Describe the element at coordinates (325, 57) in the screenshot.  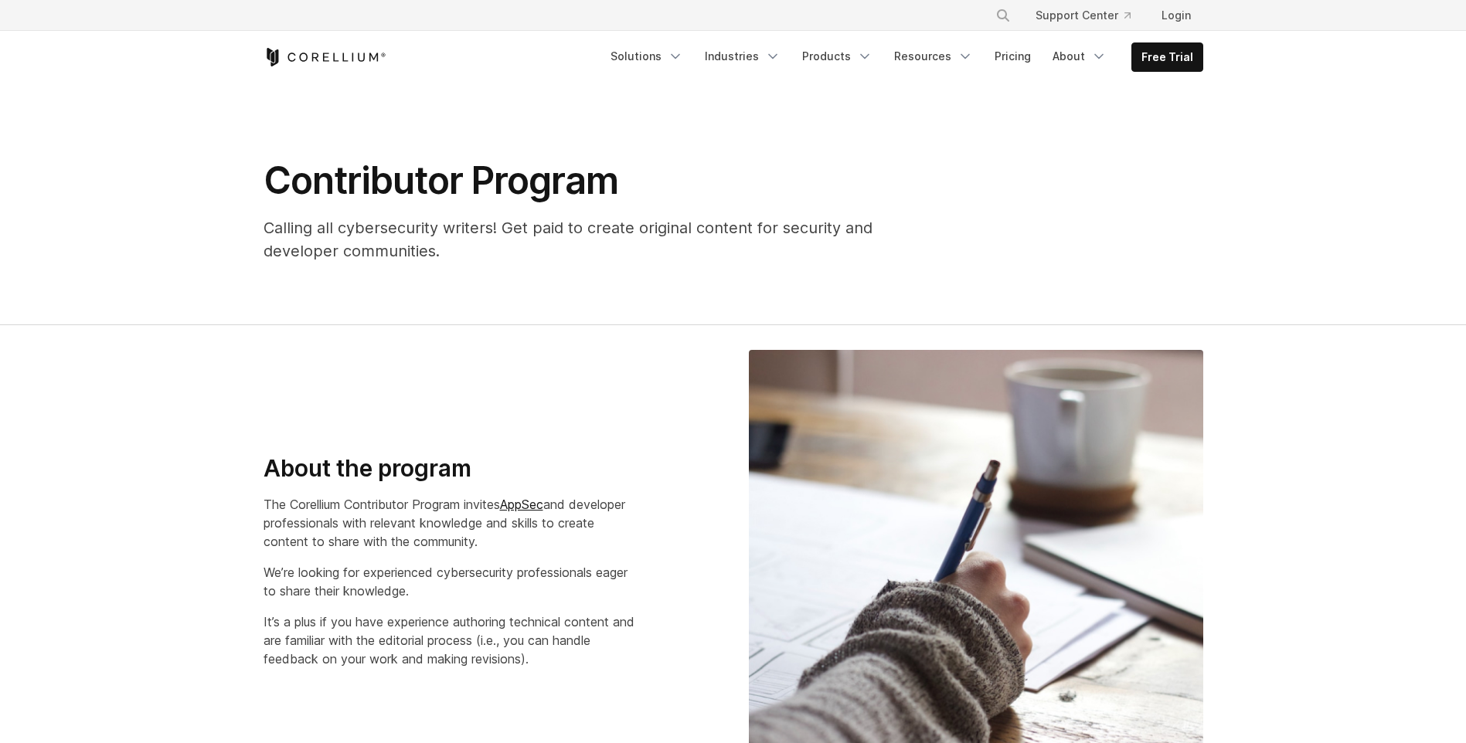
I see `a: Corellium Home` at that location.